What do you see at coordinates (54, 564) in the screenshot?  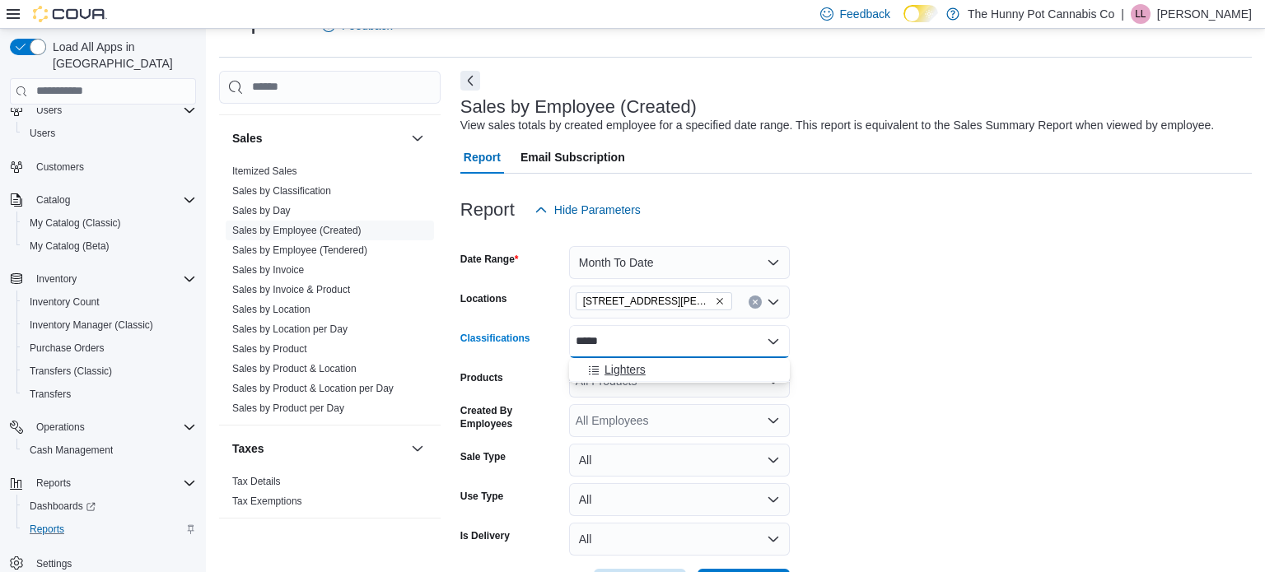 I see `span: Settings` at bounding box center [54, 564].